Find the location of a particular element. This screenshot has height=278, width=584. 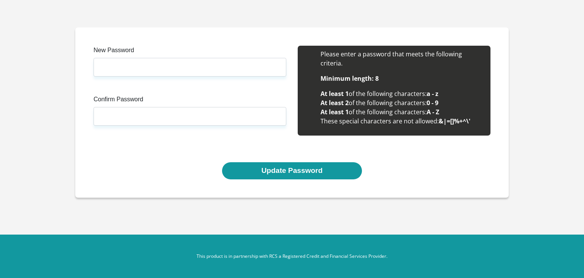

b: 0 - 9 is located at coordinates (432, 103).